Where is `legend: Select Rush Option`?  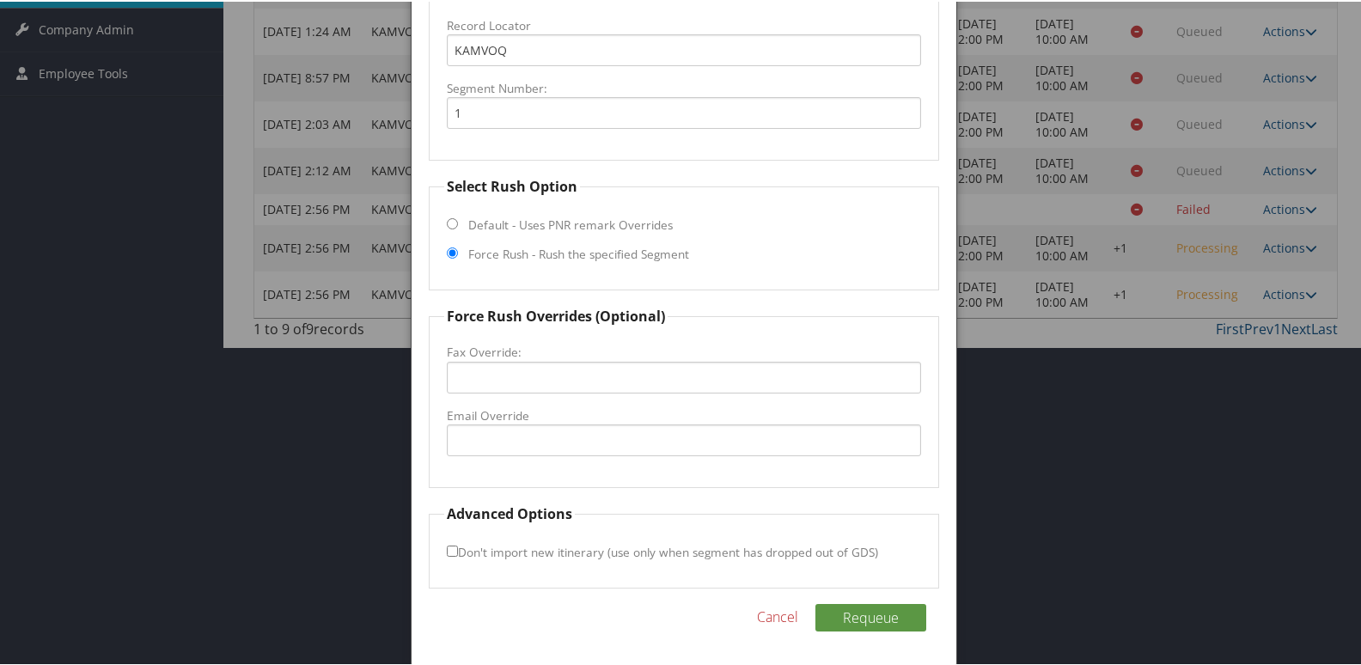 legend: Select Rush Option is located at coordinates (512, 185).